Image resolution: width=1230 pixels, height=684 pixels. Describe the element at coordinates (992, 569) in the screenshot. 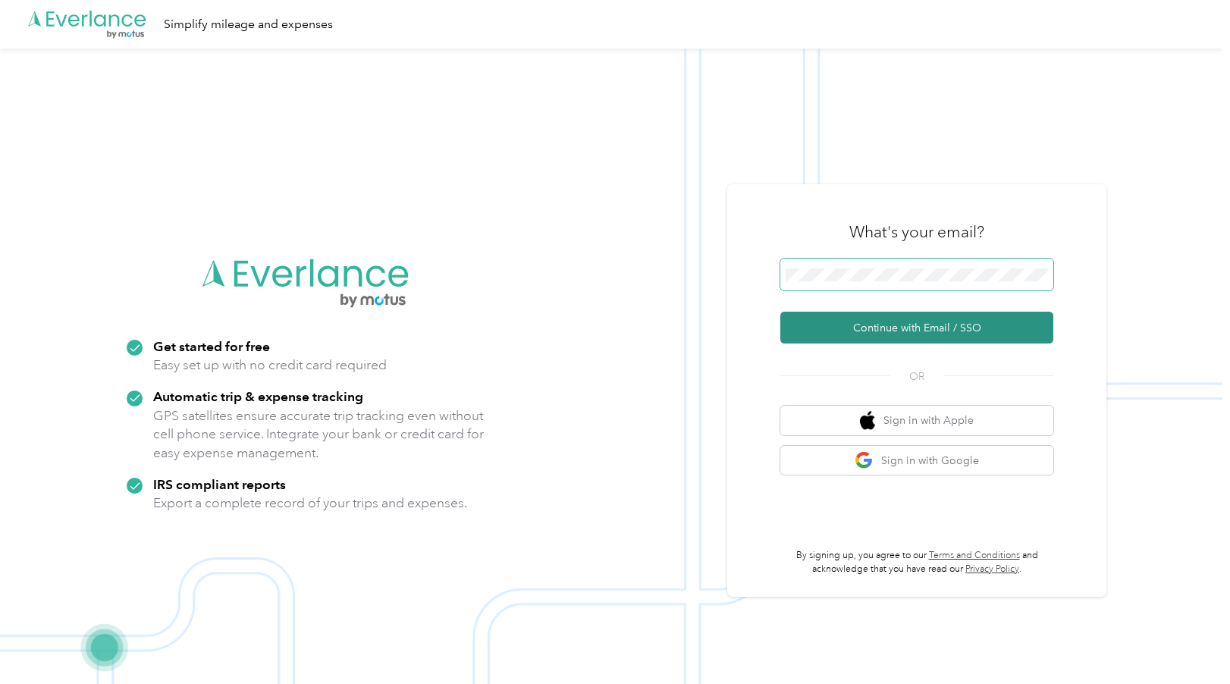

I see `a: Privacy Policy` at that location.